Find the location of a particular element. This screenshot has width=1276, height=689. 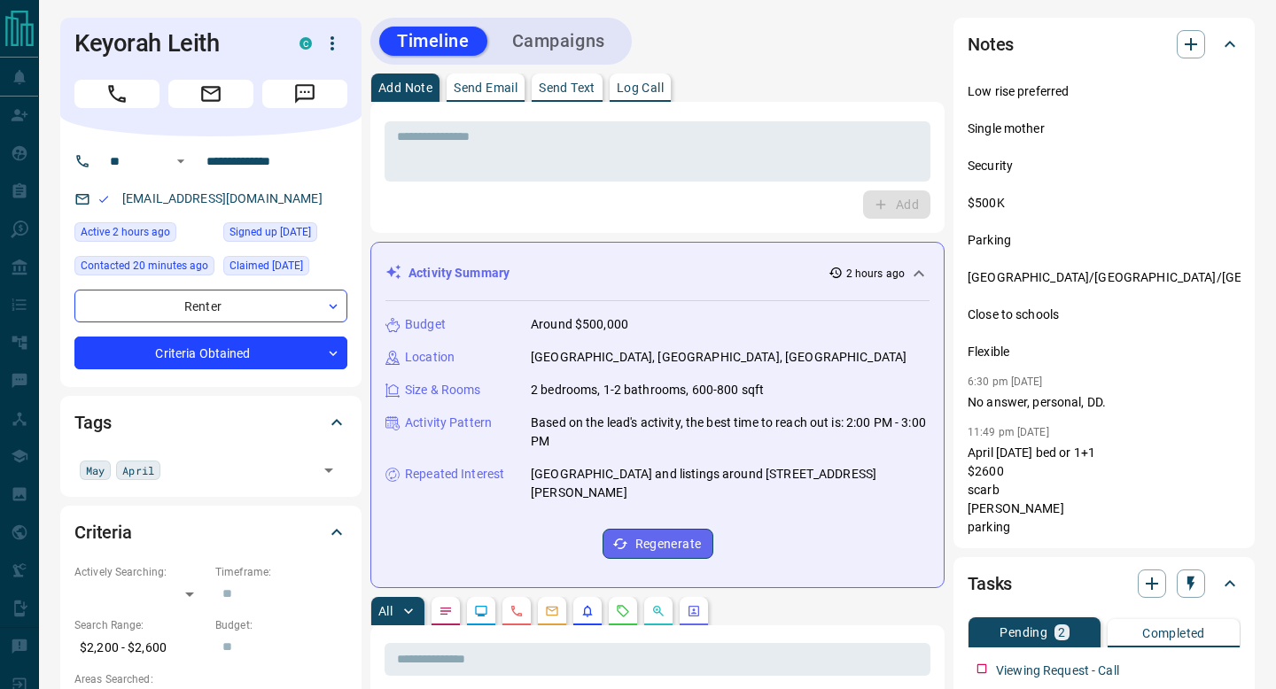

p: Activity Pattern is located at coordinates (448, 423).